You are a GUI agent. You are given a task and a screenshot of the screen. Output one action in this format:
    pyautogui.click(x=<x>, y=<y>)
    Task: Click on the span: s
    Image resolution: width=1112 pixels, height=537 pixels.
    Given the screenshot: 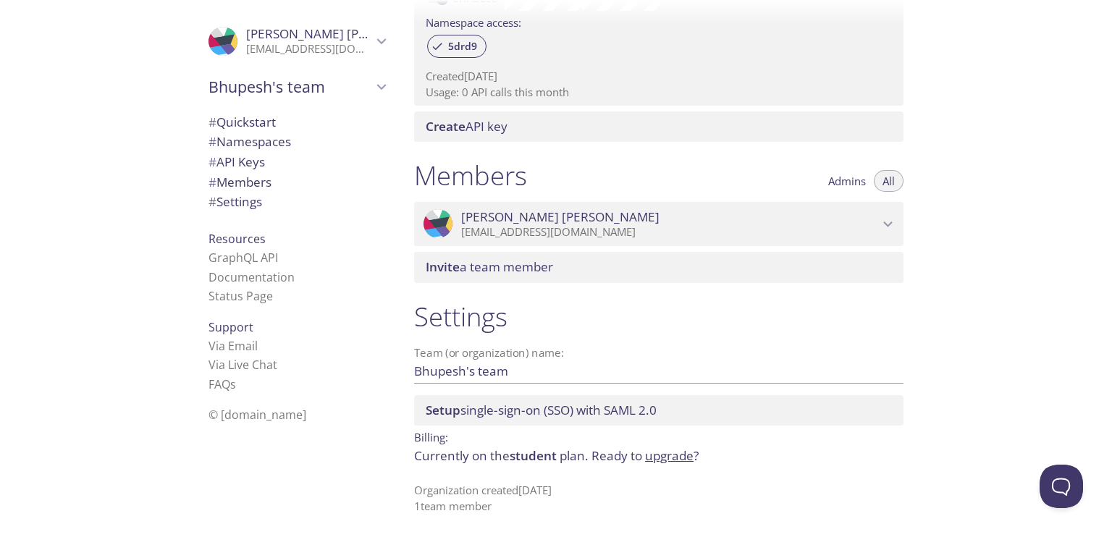 What is the action you would take?
    pyautogui.click(x=233, y=384)
    